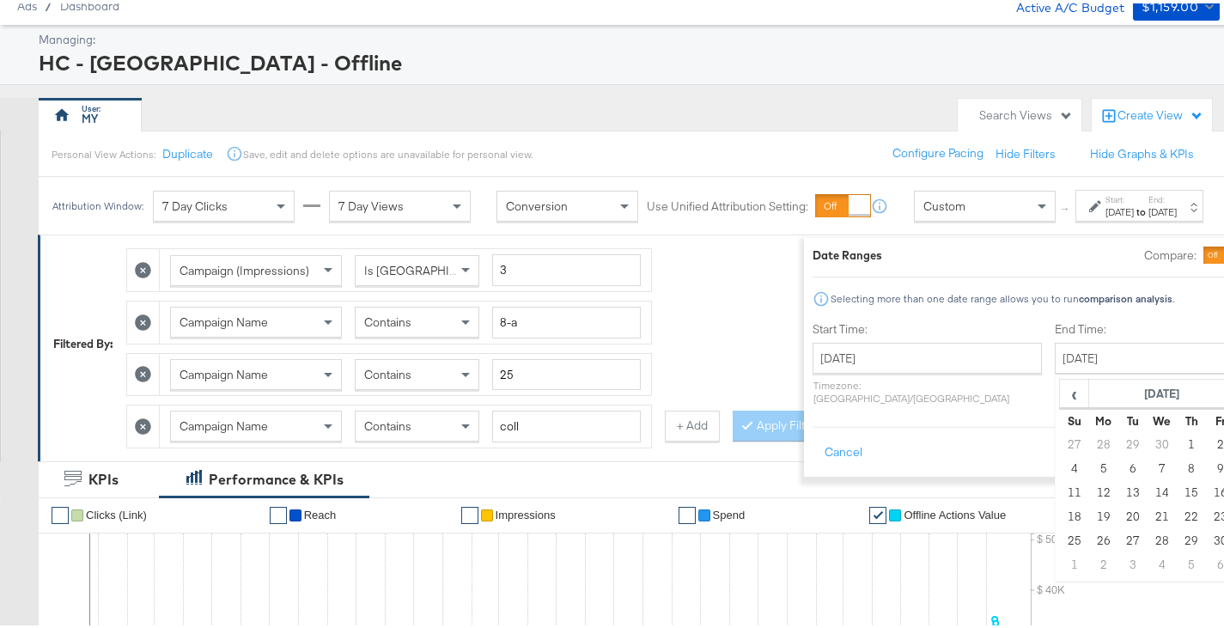 Image resolution: width=1224 pixels, height=628 pixels. Describe the element at coordinates (537, 203) in the screenshot. I see `span: Conversion` at that location.